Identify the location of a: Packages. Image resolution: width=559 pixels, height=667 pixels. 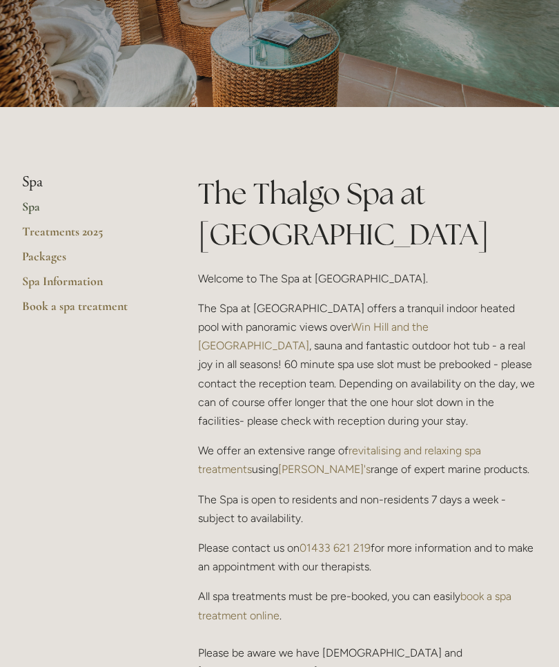
(88, 261).